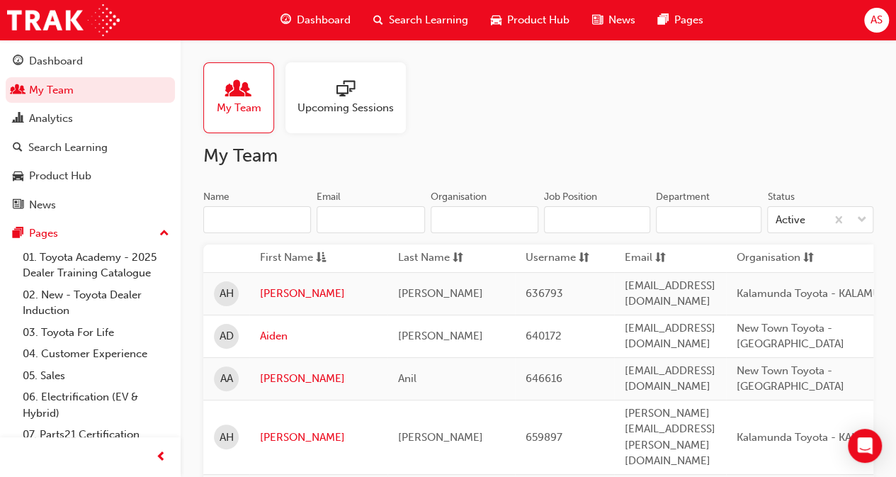  What do you see at coordinates (776, 258) in the screenshot?
I see `button: Organisationsorting-icon` at bounding box center [776, 258].